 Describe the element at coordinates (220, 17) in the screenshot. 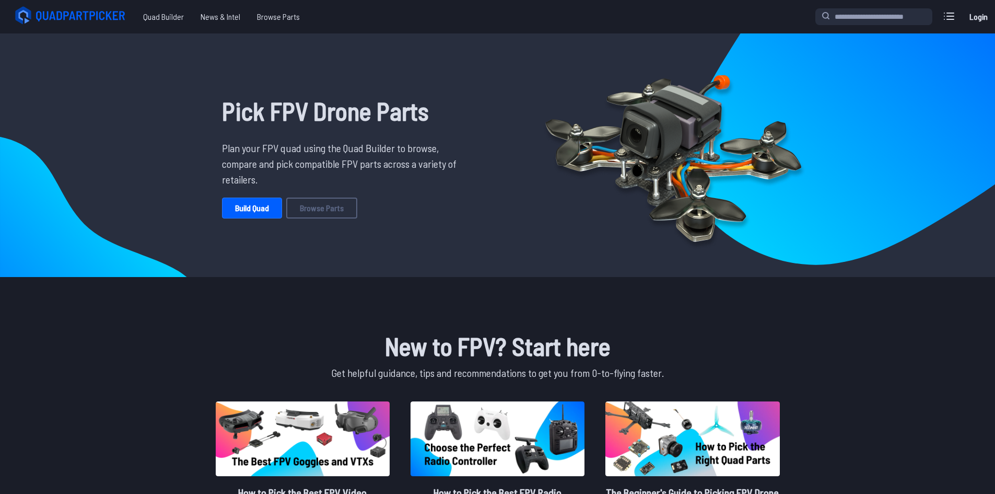

I see `a: News & Intel` at that location.